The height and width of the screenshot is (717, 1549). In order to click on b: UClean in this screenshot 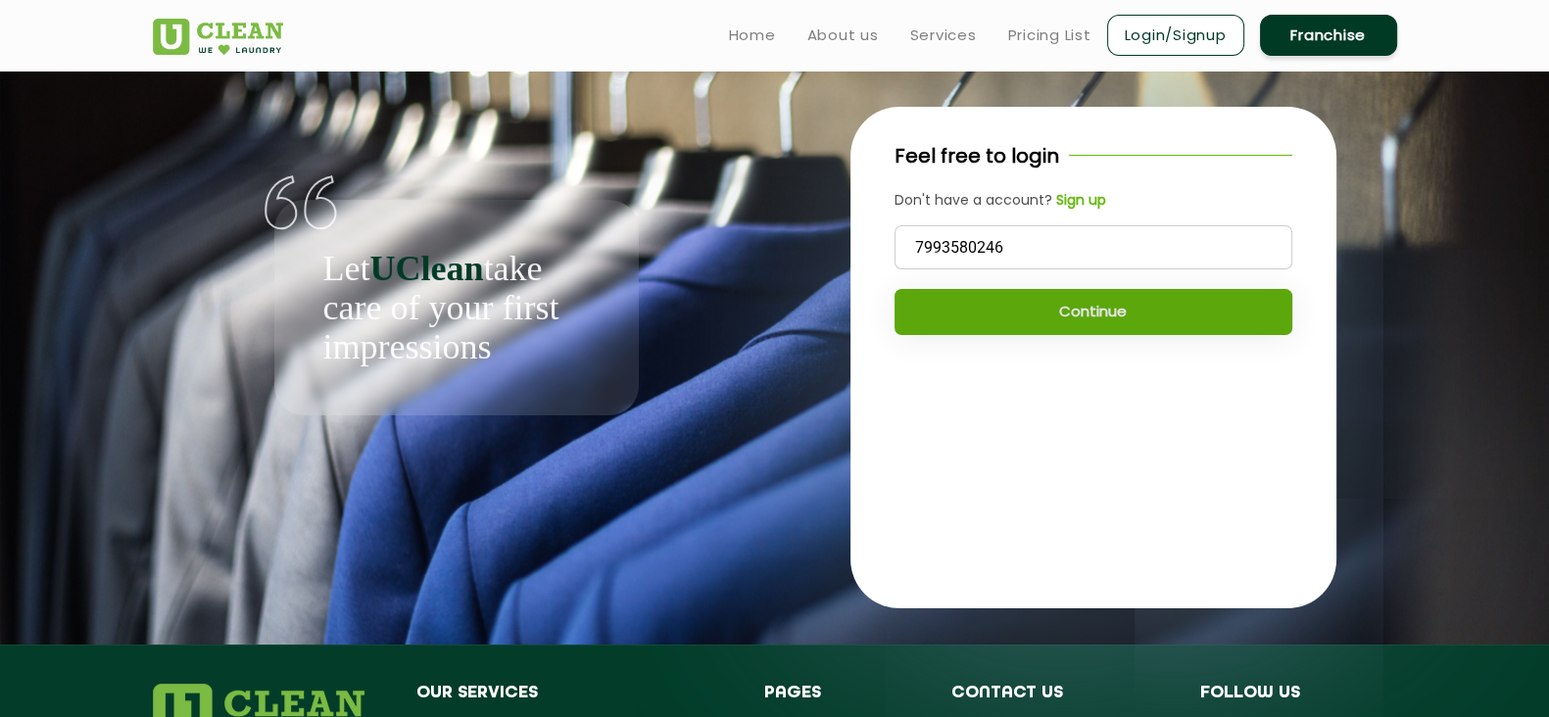, I will do `click(426, 268)`.